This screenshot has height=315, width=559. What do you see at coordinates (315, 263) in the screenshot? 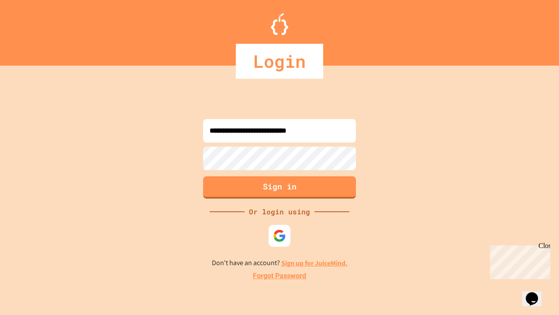
I see `a: Sign up for JuiceMind.` at bounding box center [315, 263].